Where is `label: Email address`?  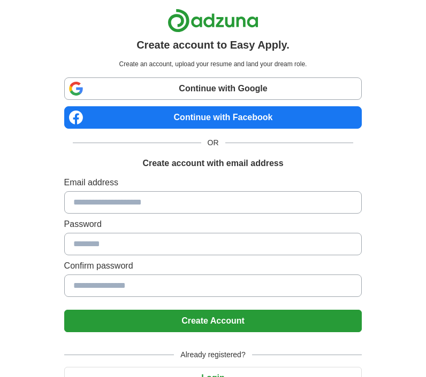 label: Email address is located at coordinates (213, 183).